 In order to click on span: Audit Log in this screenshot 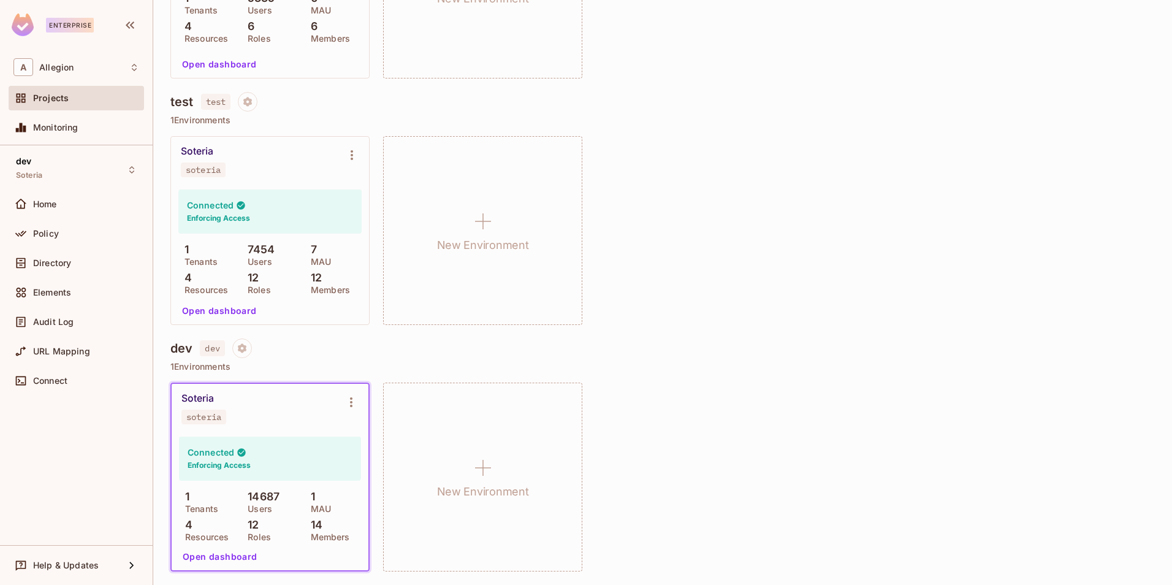, I will do `click(53, 322)`.